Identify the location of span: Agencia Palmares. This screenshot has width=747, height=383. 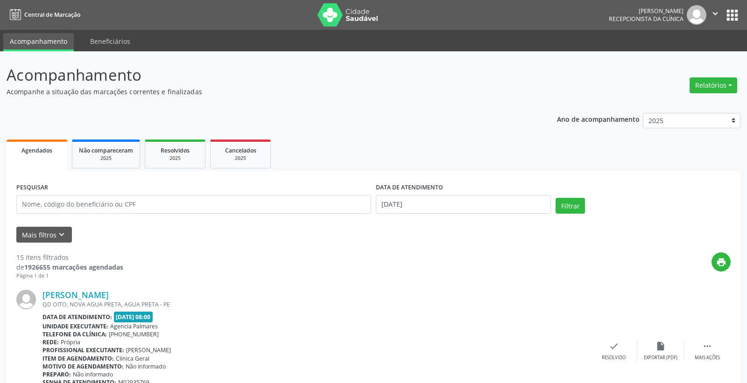
(134, 326).